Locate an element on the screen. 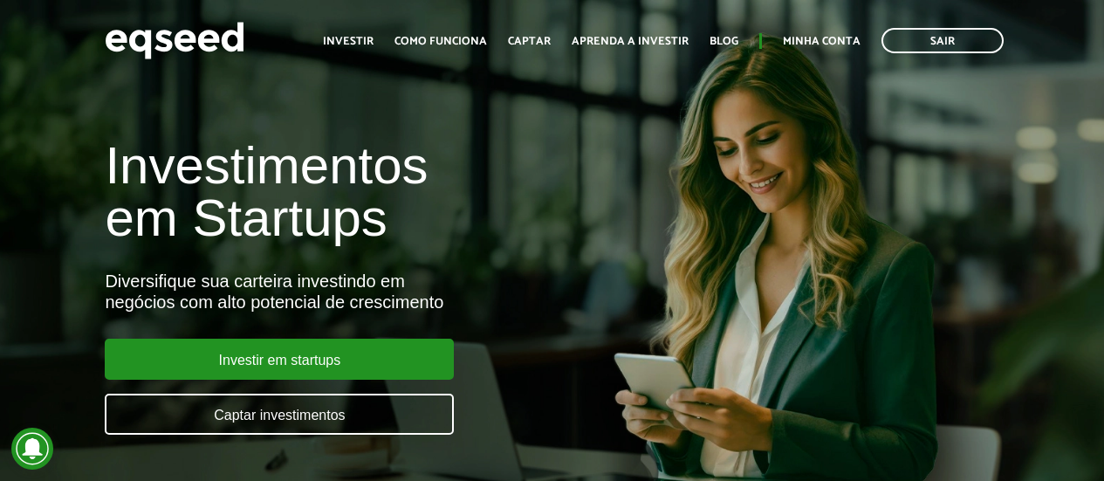 Image resolution: width=1104 pixels, height=481 pixels. a: Investir em startups is located at coordinates (279, 359).